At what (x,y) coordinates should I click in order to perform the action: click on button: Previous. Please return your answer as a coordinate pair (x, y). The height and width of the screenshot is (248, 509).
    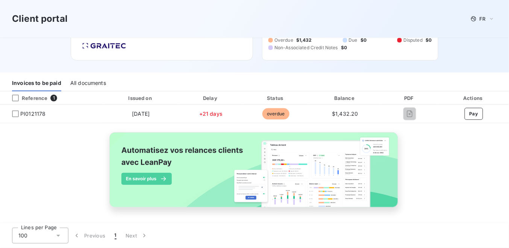
    Looking at the image, I should click on (89, 236).